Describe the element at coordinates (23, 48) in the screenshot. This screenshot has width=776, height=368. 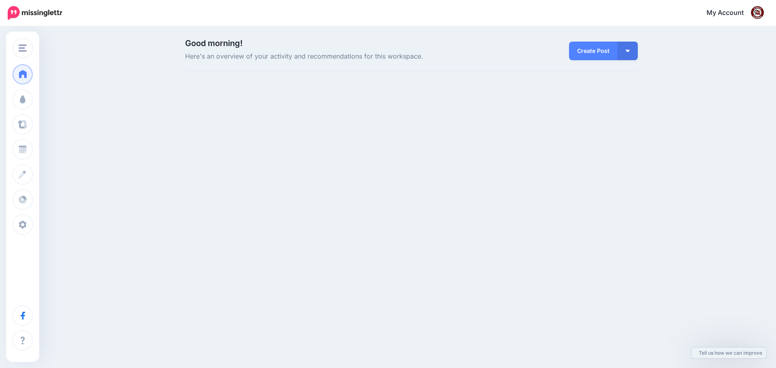
I see `img: menu.png` at that location.